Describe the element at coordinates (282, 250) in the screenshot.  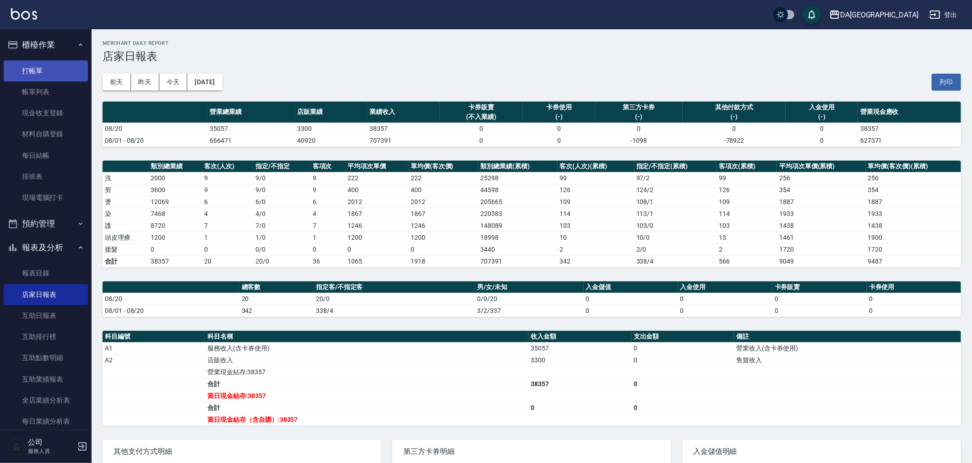
I see `td: 0 / 0` at that location.